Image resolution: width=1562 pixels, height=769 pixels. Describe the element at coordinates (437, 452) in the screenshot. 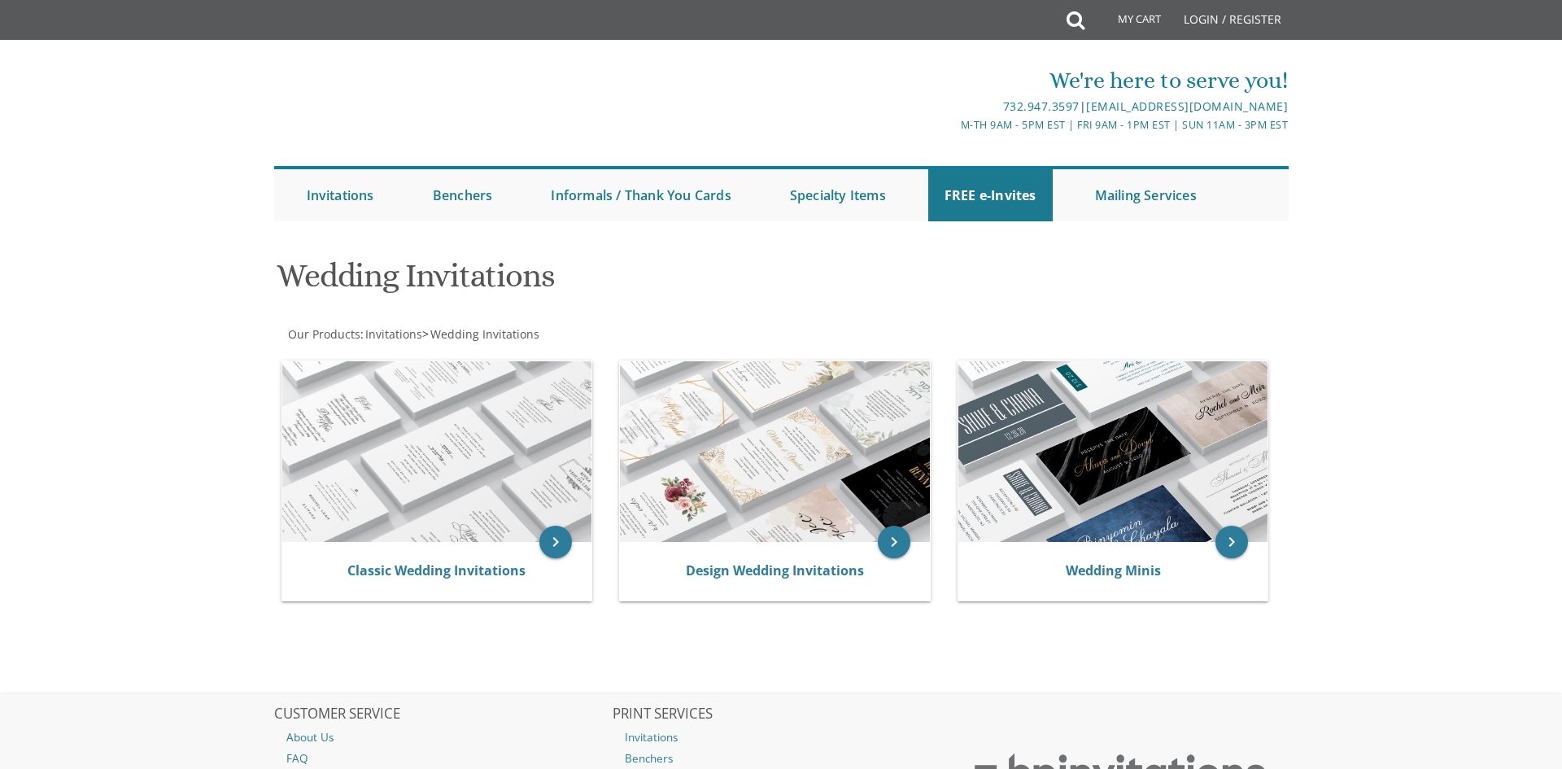

I see `img: Classic Wedding Invitations` at that location.